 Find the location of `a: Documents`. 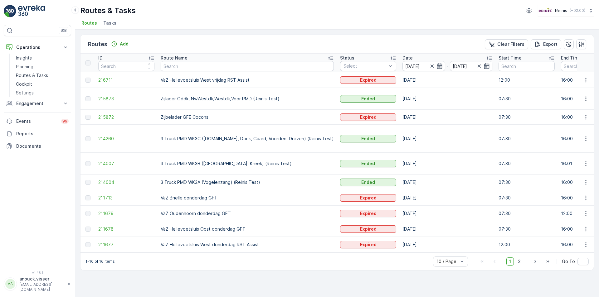

a: Documents is located at coordinates (37, 146).